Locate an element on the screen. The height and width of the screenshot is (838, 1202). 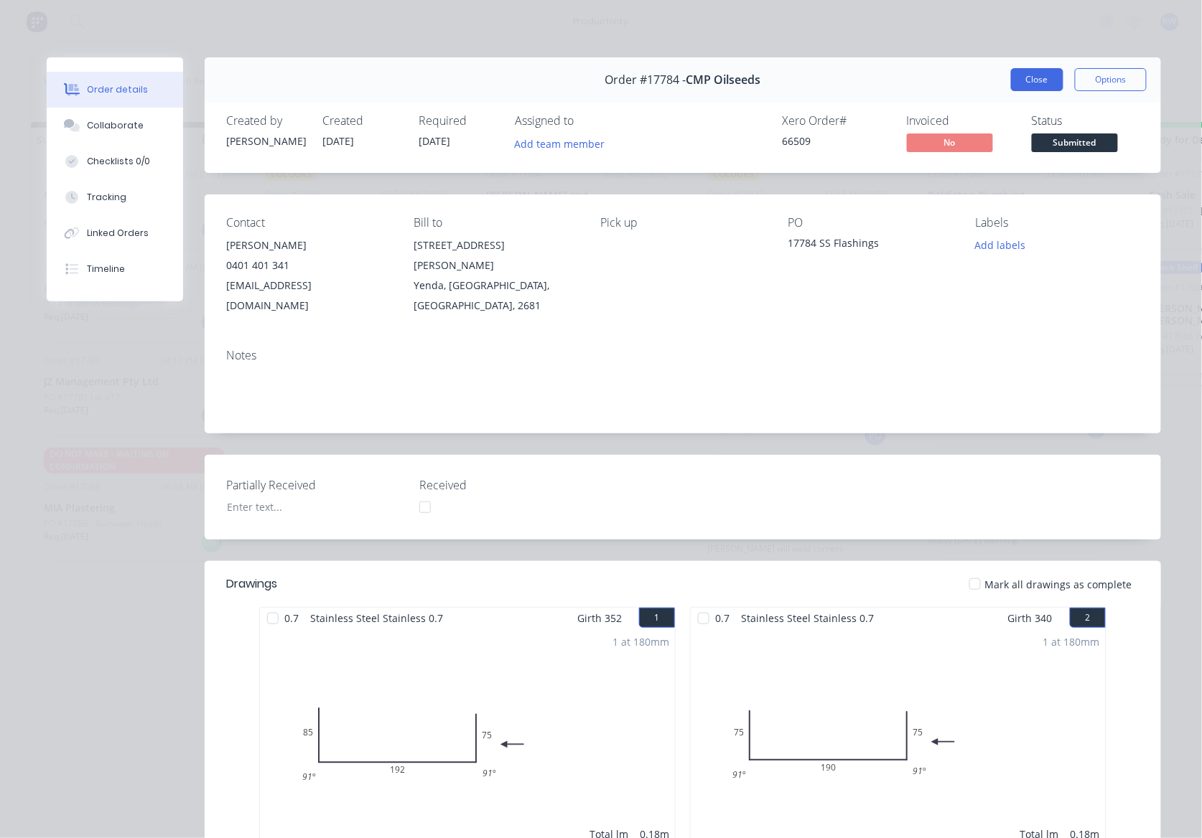
div: Timeline is located at coordinates (106, 269).